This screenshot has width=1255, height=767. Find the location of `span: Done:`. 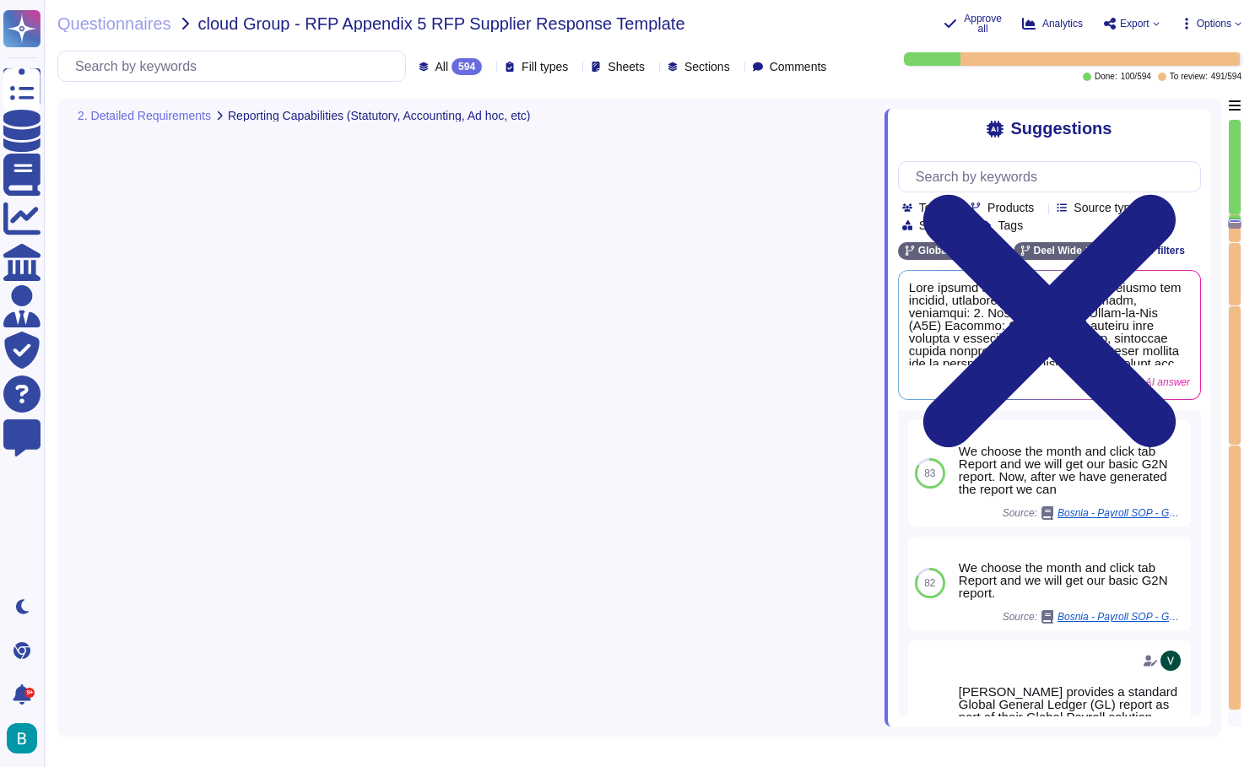

span: Done: is located at coordinates (1106, 77).